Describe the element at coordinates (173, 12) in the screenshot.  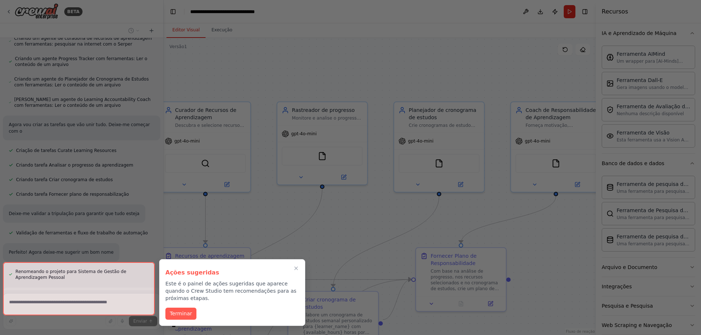
I see `button: Ocultar barra lateral esquerda` at that location.